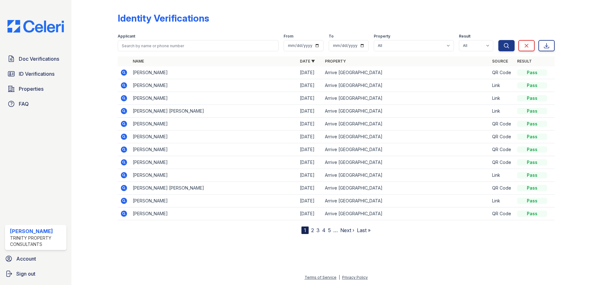 The width and height of the screenshot is (601, 285). Describe the element at coordinates (524, 61) in the screenshot. I see `a: Result` at that location.